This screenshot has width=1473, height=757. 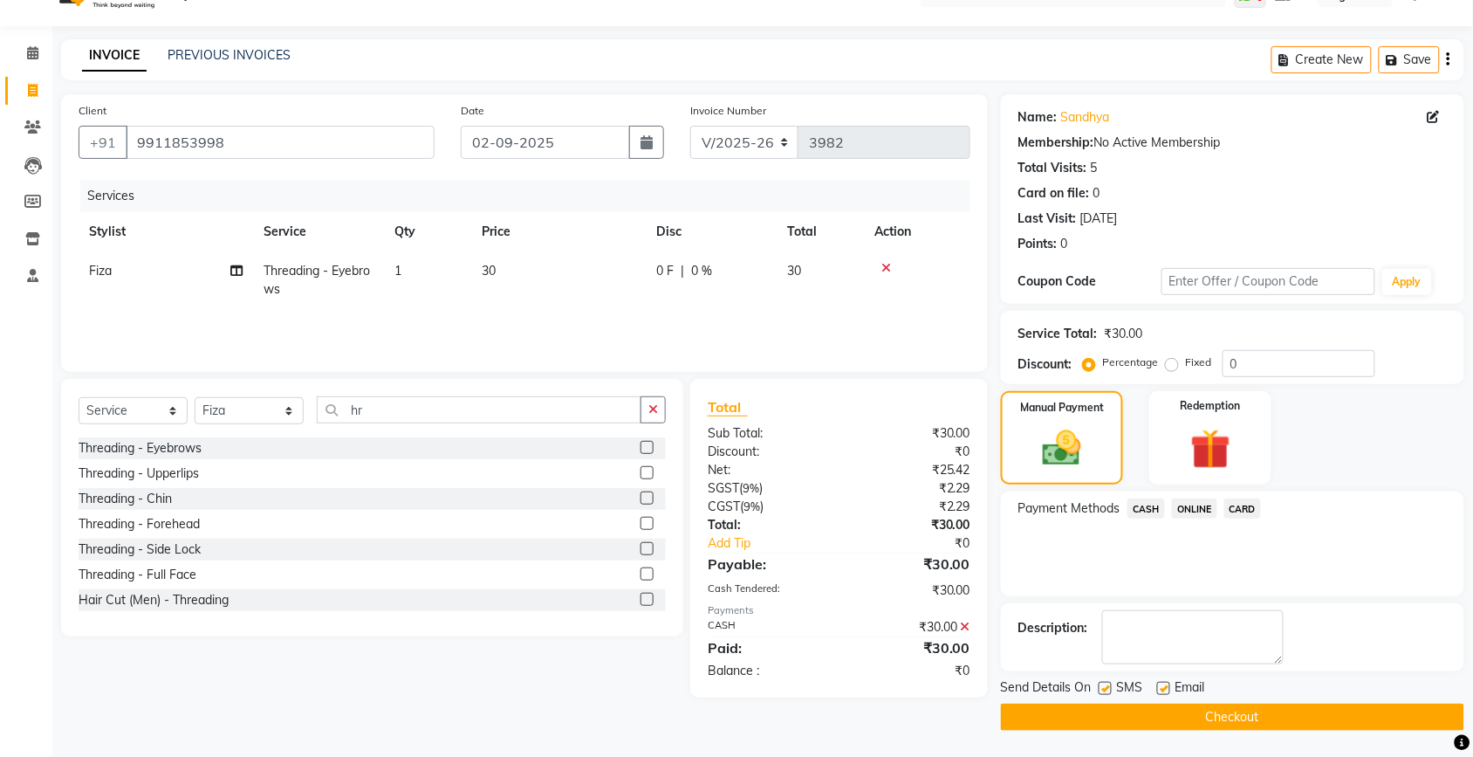 What do you see at coordinates (767, 590) in the screenshot?
I see `div: Cash Tendered:` at bounding box center [767, 590].